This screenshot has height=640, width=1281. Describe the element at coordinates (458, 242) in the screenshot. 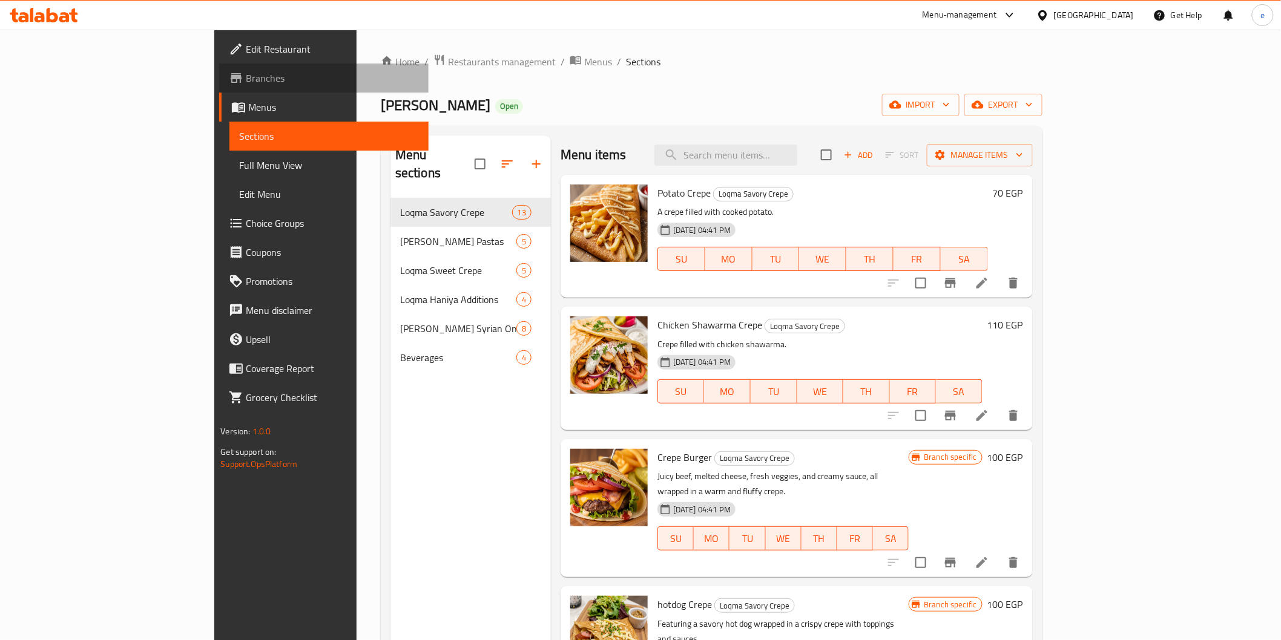

I see `div: Loqma Haniya Pastas` at that location.